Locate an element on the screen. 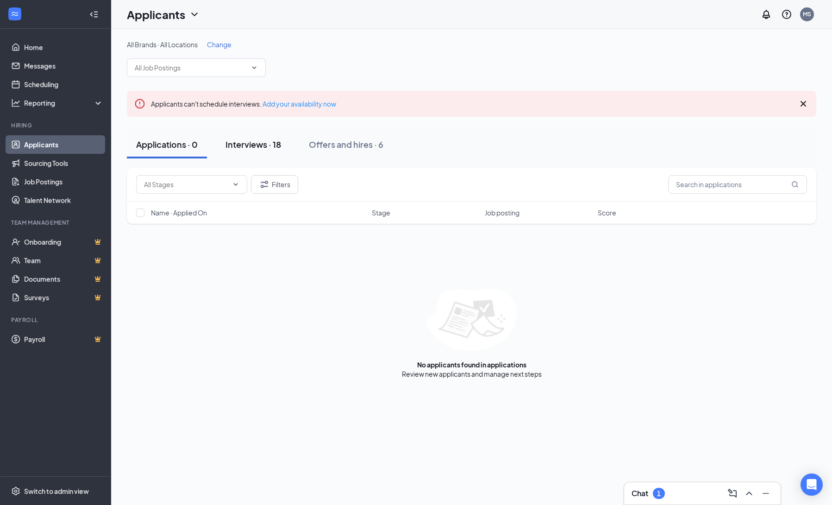 The image size is (832, 505). span: Name · Applied On is located at coordinates (179, 213).